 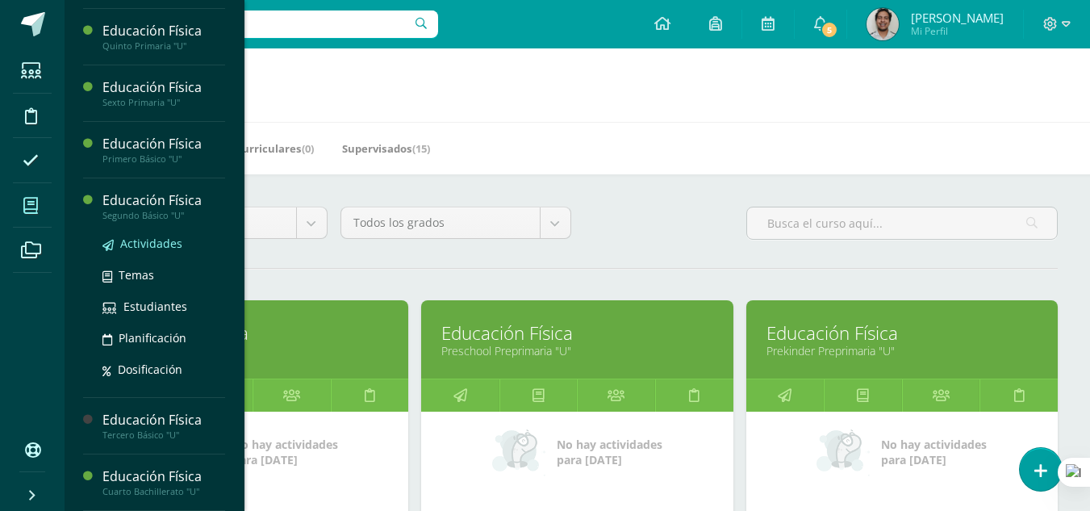 I want to click on span: Planificación, so click(x=153, y=337).